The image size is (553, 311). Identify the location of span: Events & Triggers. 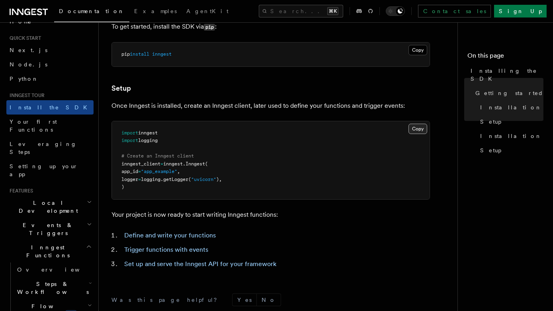
(47, 229).